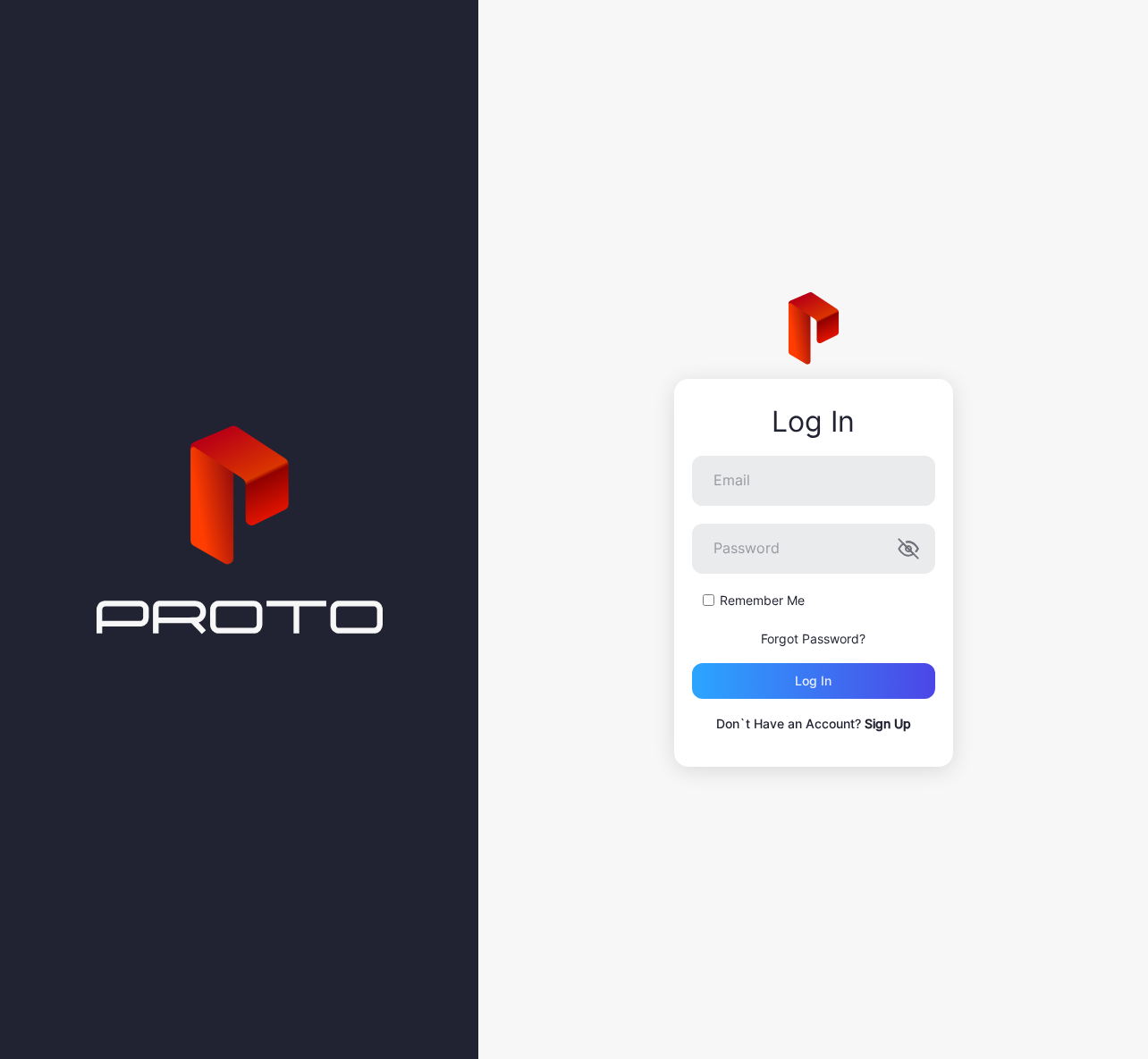 Image resolution: width=1148 pixels, height=1059 pixels. What do you see at coordinates (814, 681) in the screenshot?
I see `button: Log in` at bounding box center [814, 681].